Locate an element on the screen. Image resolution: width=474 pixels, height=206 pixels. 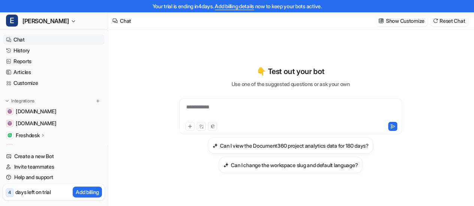
img: menu_add.svg is located at coordinates (98, 101).